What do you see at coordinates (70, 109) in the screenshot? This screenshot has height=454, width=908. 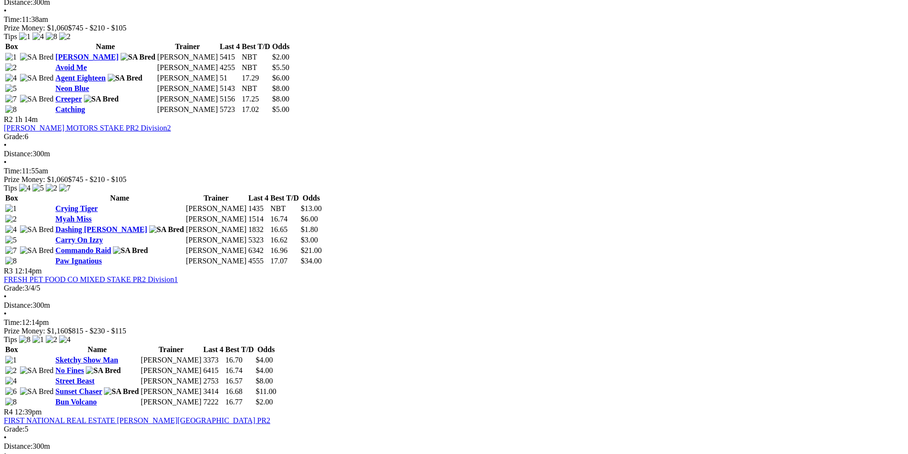 I see `a: Catching` at bounding box center [70, 109].